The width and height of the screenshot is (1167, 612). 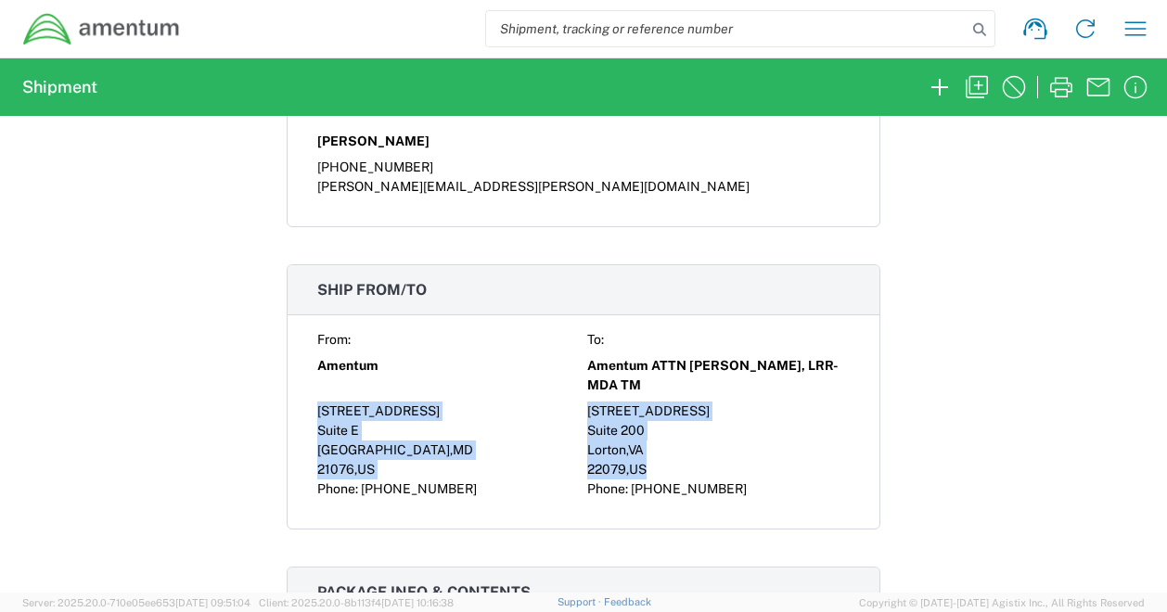 I want to click on span: Ship from/to, so click(x=372, y=289).